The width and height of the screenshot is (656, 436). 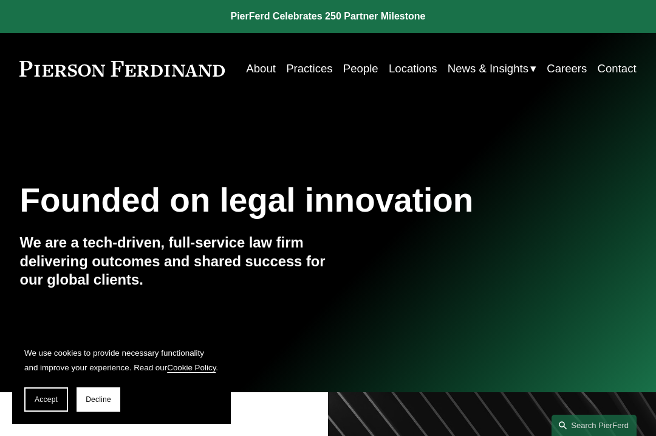 What do you see at coordinates (174, 261) in the screenshot?
I see `h4: We are a tech-driven, full-service law firm delivering outcomes and shared success for our global...` at bounding box center [174, 261].